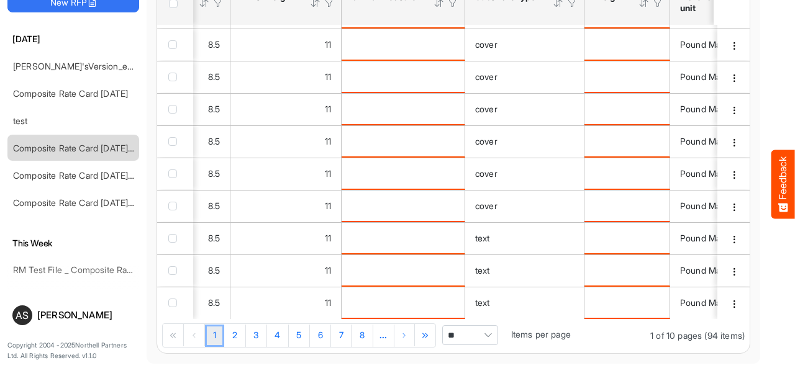 The width and height of the screenshot is (795, 368). I want to click on h6: This Week, so click(73, 243).